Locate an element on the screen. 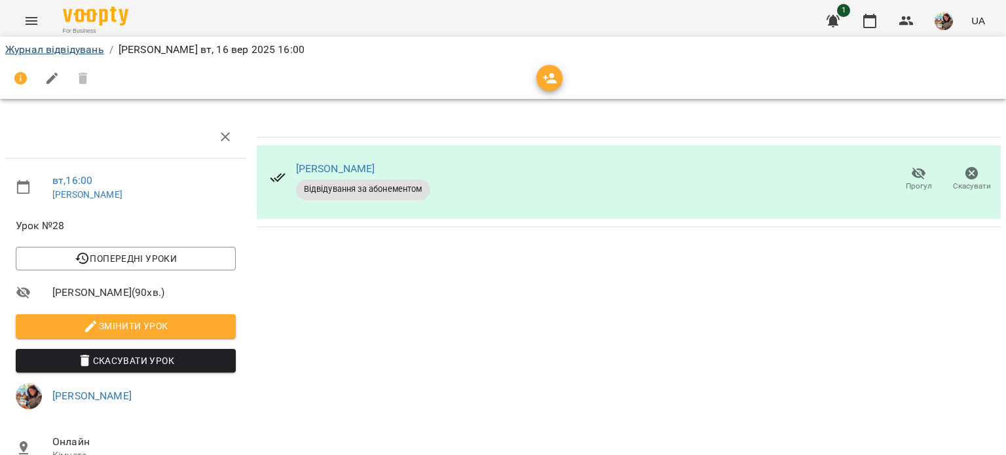 This screenshot has width=1006, height=455. button: UA is located at coordinates (978, 20).